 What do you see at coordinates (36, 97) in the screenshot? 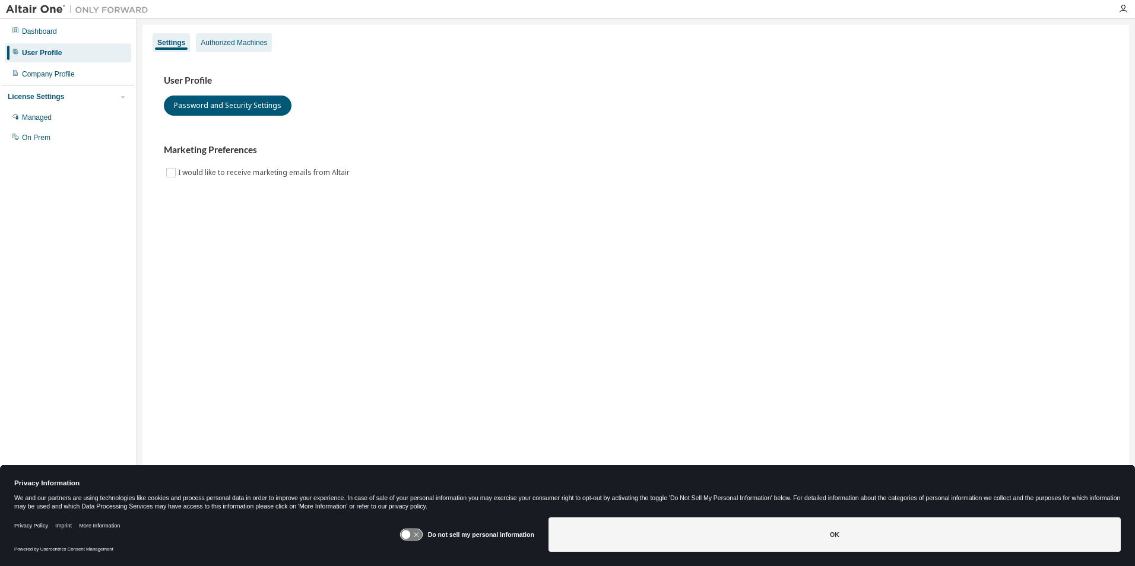
I see `div: License Settings` at bounding box center [36, 97].